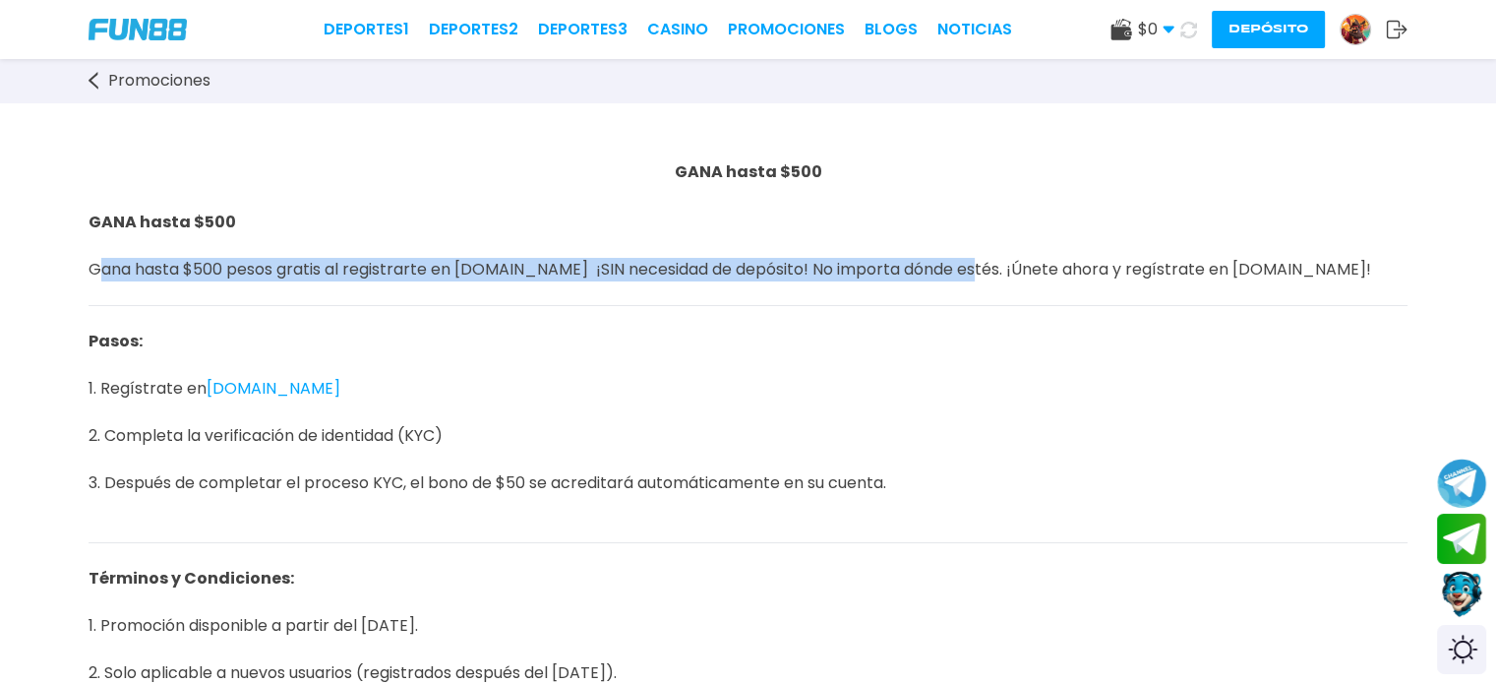 The image size is (1496, 684). Describe the element at coordinates (1462, 539) in the screenshot. I see `button: Join telegram` at that location.